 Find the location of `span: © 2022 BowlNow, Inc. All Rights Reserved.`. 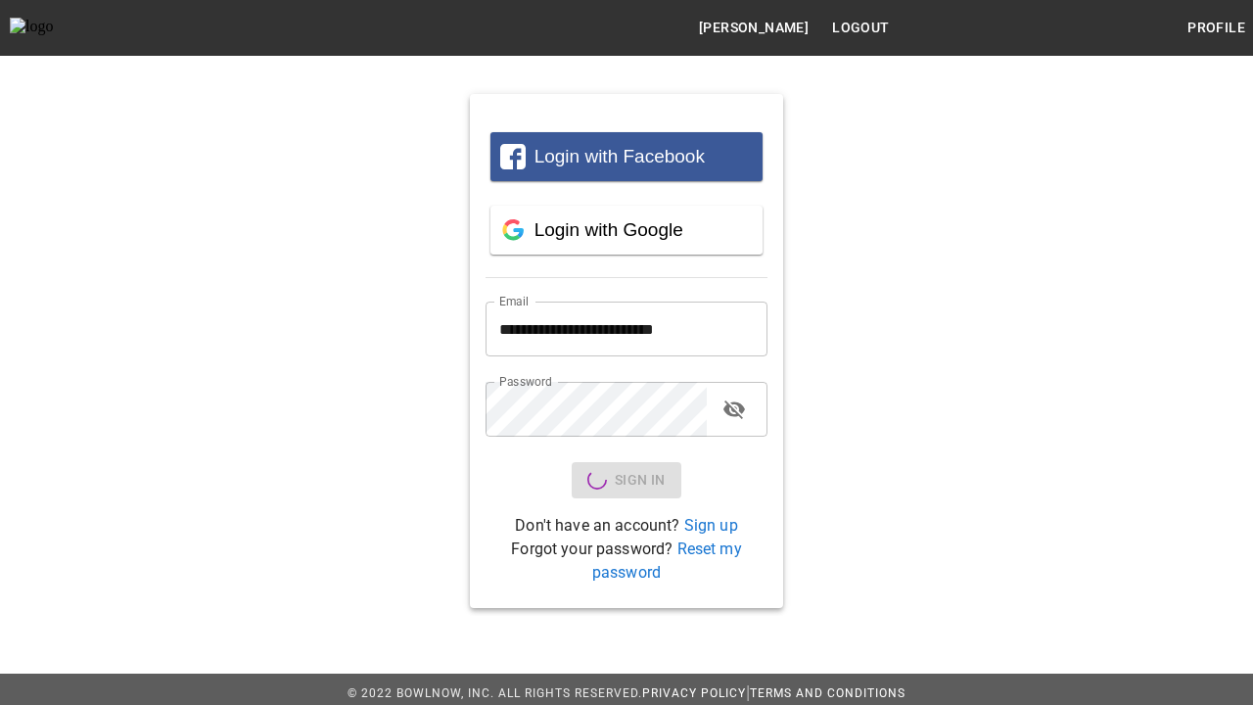

span: © 2022 BowlNow, Inc. All Rights Reserved. is located at coordinates (494, 693).